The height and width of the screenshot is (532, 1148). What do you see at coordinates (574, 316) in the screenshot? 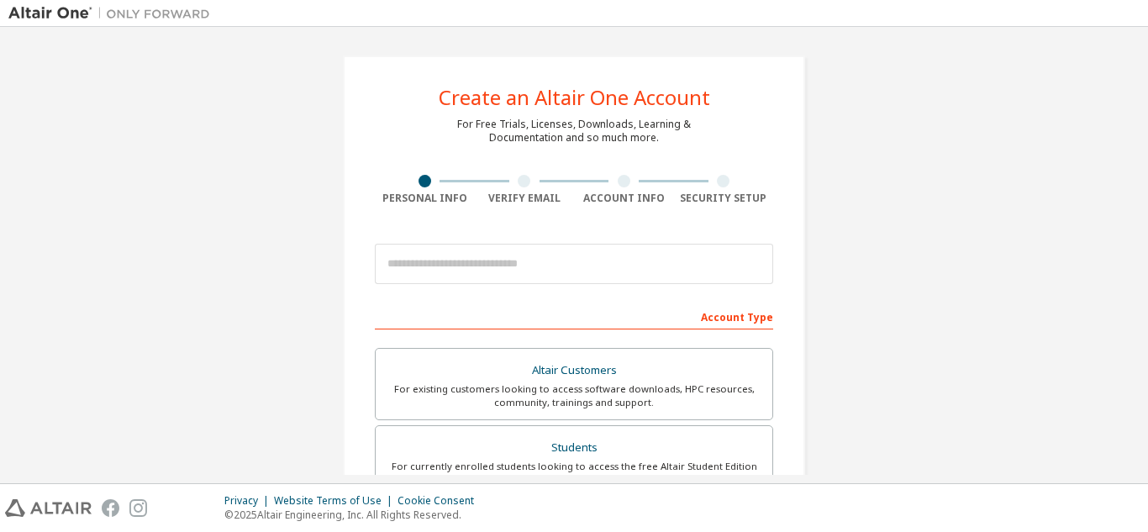
I see `div: Account Type` at bounding box center [574, 316].